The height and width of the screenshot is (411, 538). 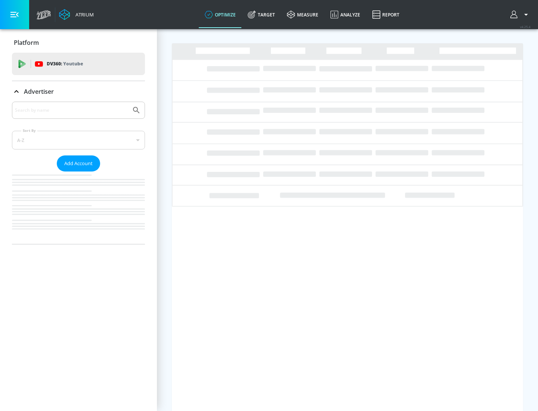 I want to click on a: Target, so click(x=261, y=15).